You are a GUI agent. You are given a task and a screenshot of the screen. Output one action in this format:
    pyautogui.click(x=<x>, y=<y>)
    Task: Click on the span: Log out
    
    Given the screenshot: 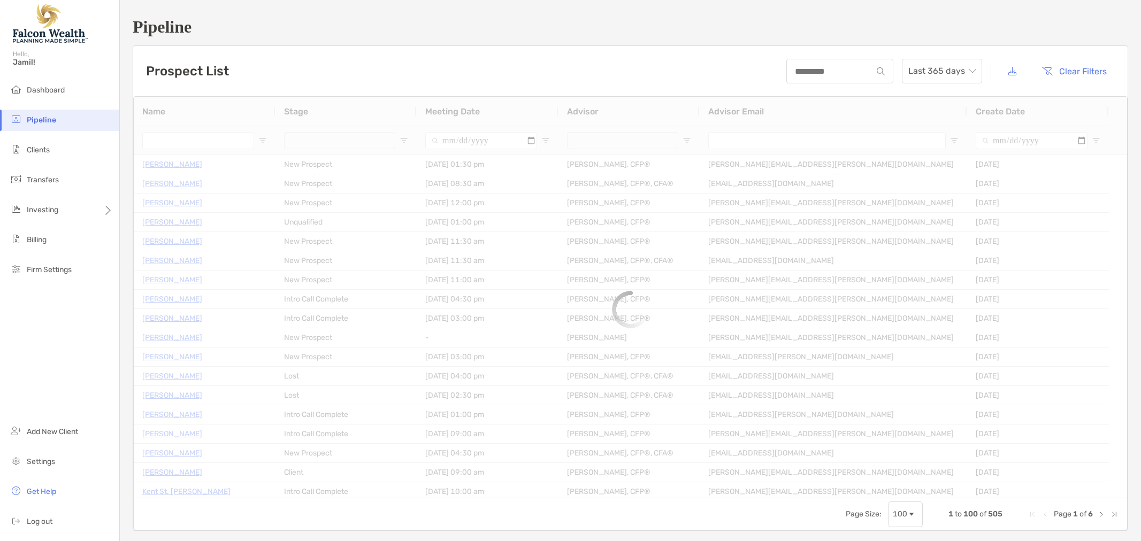 What is the action you would take?
    pyautogui.click(x=40, y=522)
    